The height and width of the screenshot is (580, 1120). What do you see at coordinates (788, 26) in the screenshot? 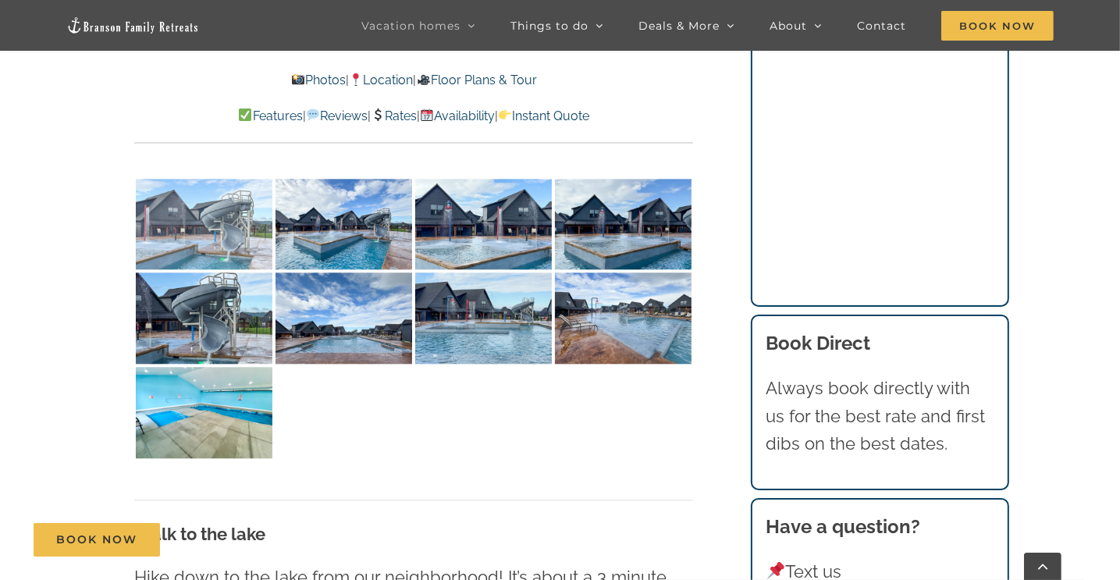
I see `span: About` at bounding box center [788, 26].